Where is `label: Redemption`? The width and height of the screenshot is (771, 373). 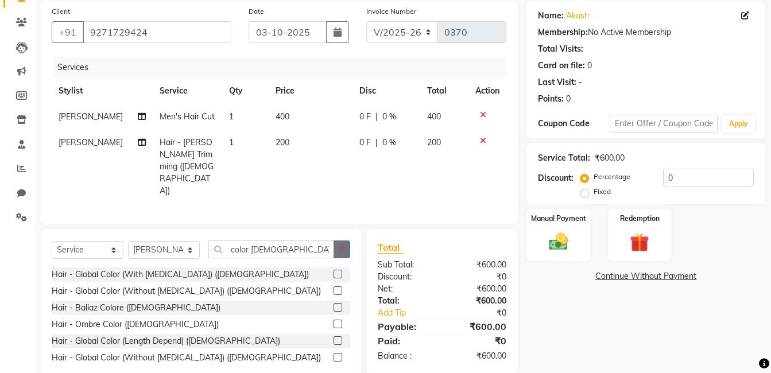
label: Redemption is located at coordinates (639, 219).